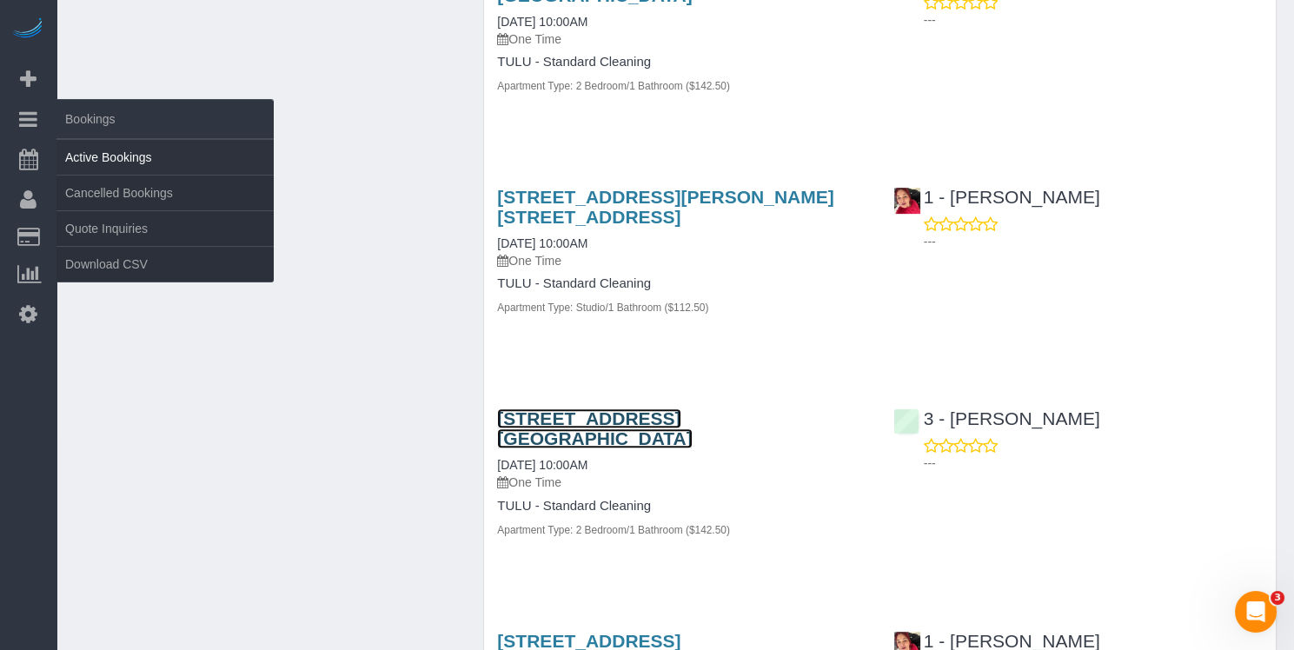  I want to click on span: Bookings, so click(165, 119).